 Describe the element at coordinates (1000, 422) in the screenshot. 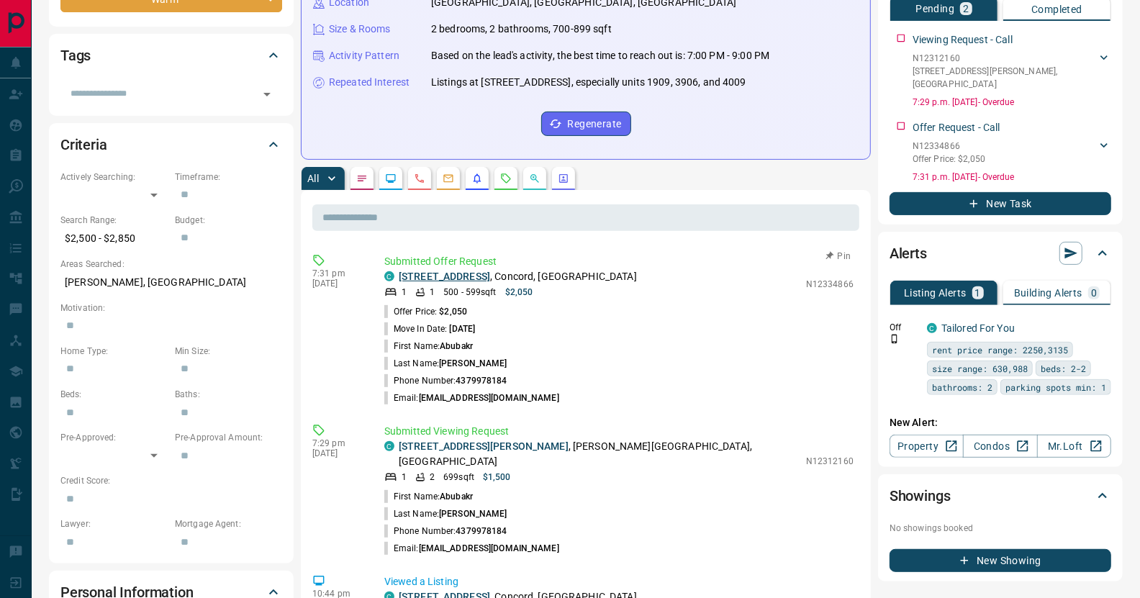

I see `p: New Alert:` at that location.